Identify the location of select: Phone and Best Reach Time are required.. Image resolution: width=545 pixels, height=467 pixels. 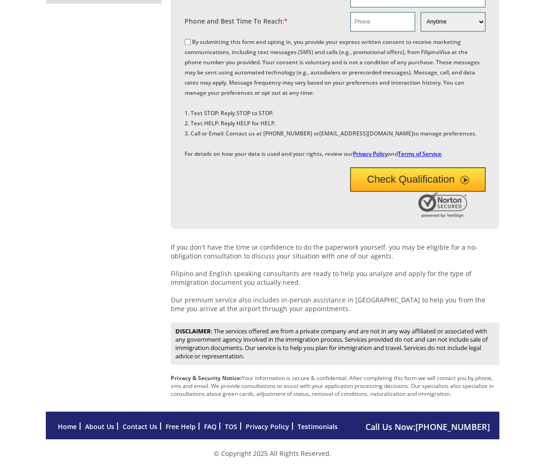
(453, 22).